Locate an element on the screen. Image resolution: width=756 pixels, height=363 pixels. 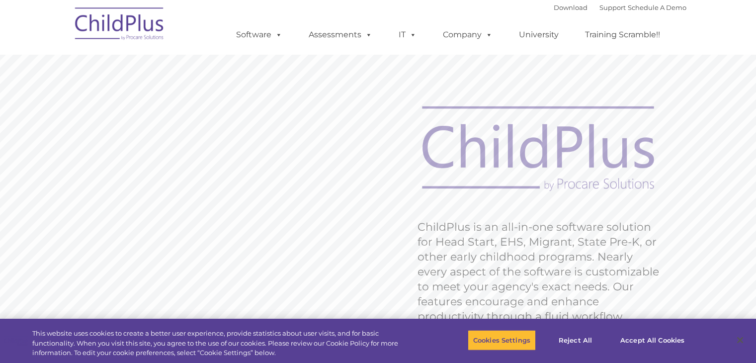
a: Download is located at coordinates (571, 7).